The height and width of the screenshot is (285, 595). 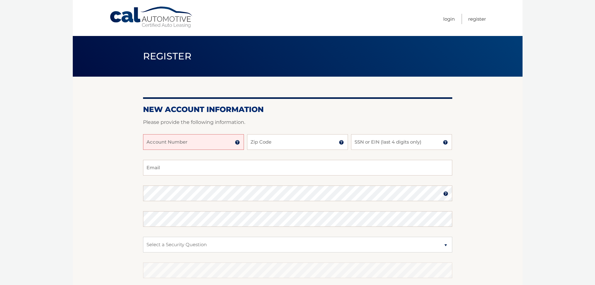 What do you see at coordinates (401, 142) in the screenshot?
I see `input: SSN or EIN (last 4 digits only)` at bounding box center [401, 142].